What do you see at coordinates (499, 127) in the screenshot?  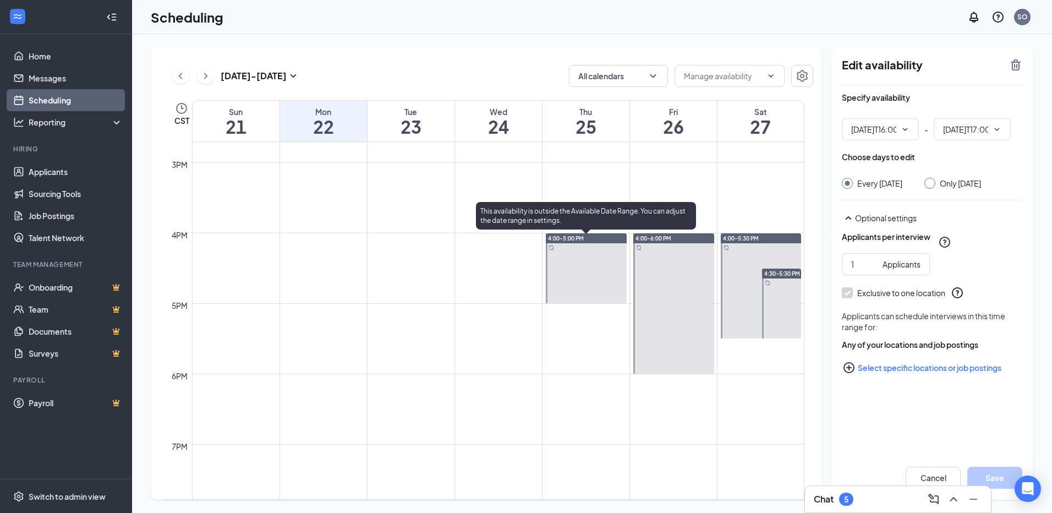 I see `h1: 24` at bounding box center [499, 127].